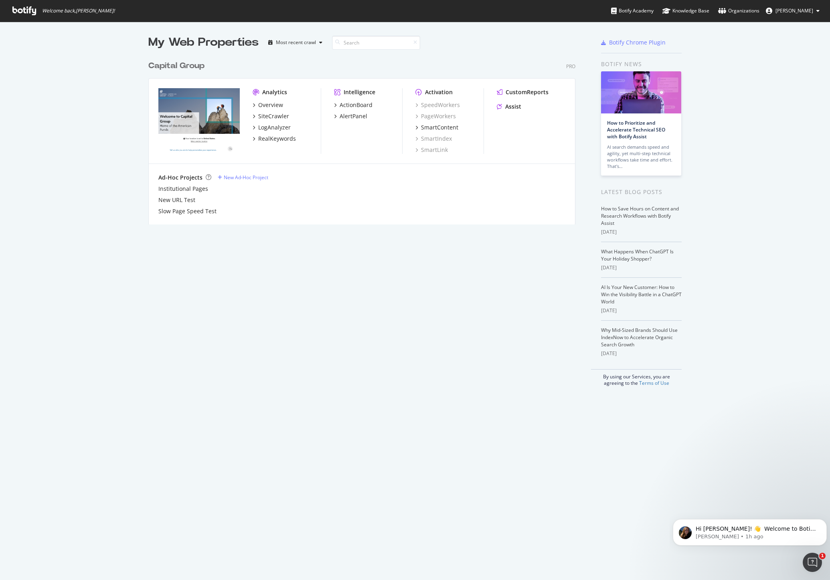 This screenshot has height=580, width=830. What do you see at coordinates (271, 105) in the screenshot?
I see `div: Overview` at bounding box center [271, 105].